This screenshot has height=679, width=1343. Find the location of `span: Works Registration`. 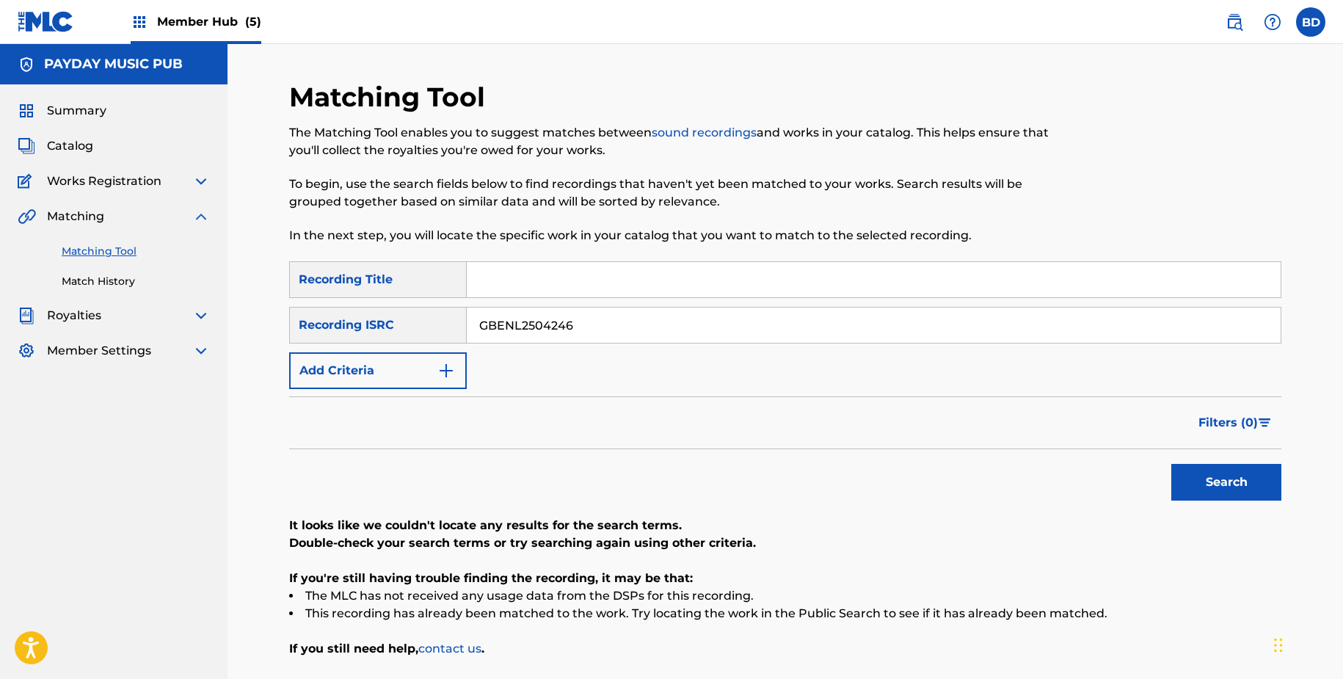

span: Works Registration is located at coordinates (104, 181).